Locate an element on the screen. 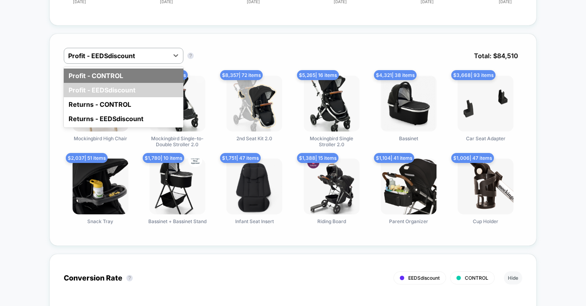  img: Cup Holder is located at coordinates (486, 187).